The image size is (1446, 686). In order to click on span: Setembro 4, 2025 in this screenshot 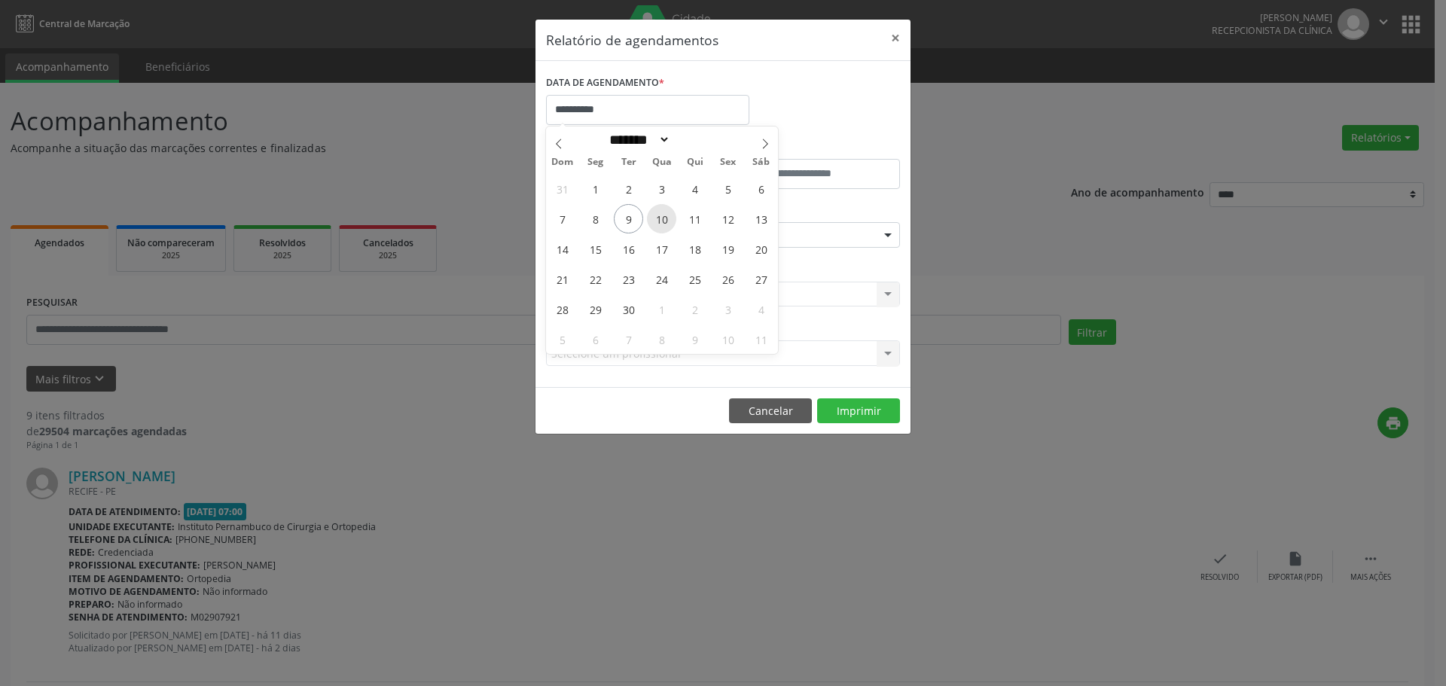, I will do `click(694, 188)`.